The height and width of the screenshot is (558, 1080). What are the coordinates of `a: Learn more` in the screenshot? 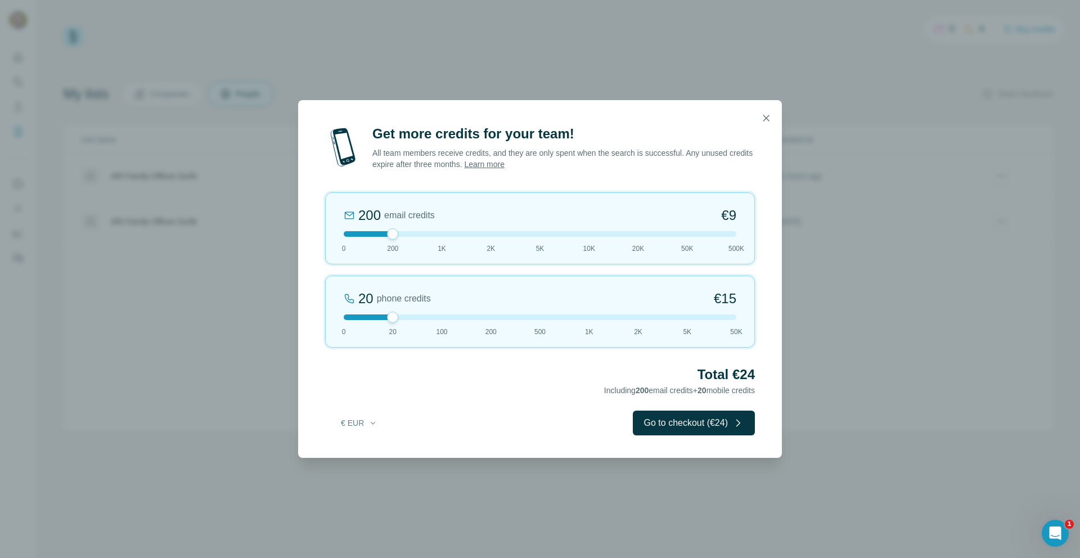 It's located at (484, 164).